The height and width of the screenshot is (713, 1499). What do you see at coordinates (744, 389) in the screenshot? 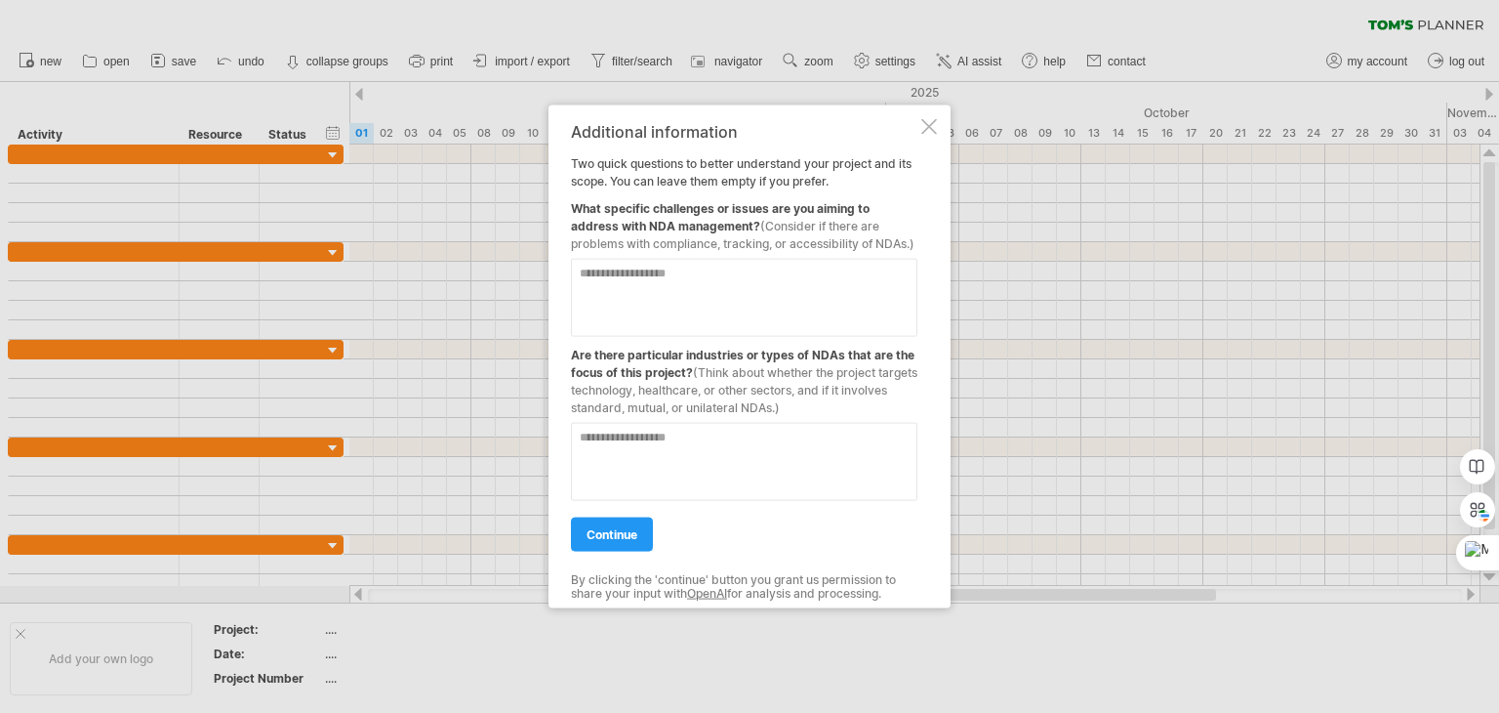
I see `span: (Think about whether the project targets technology, healthcare, or other sectors, and if it invo...` at bounding box center [744, 389].